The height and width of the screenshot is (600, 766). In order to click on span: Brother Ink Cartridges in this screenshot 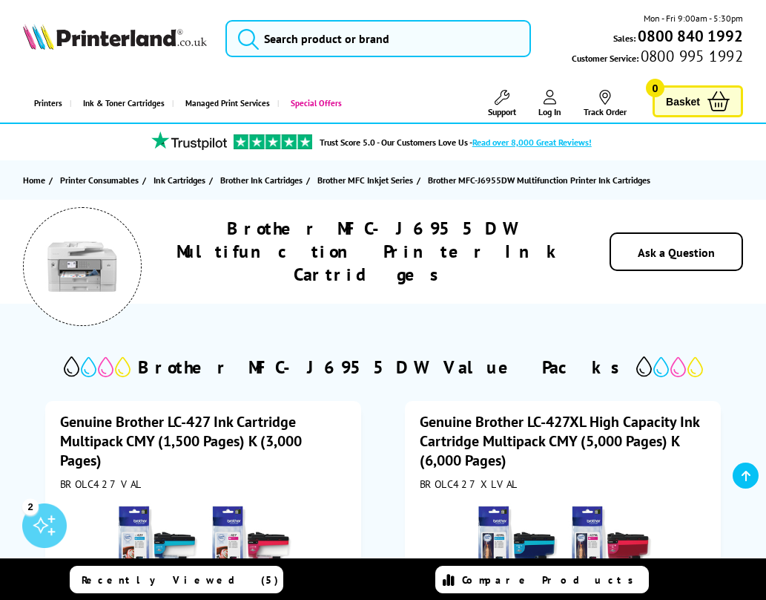, I will do `click(261, 180)`.